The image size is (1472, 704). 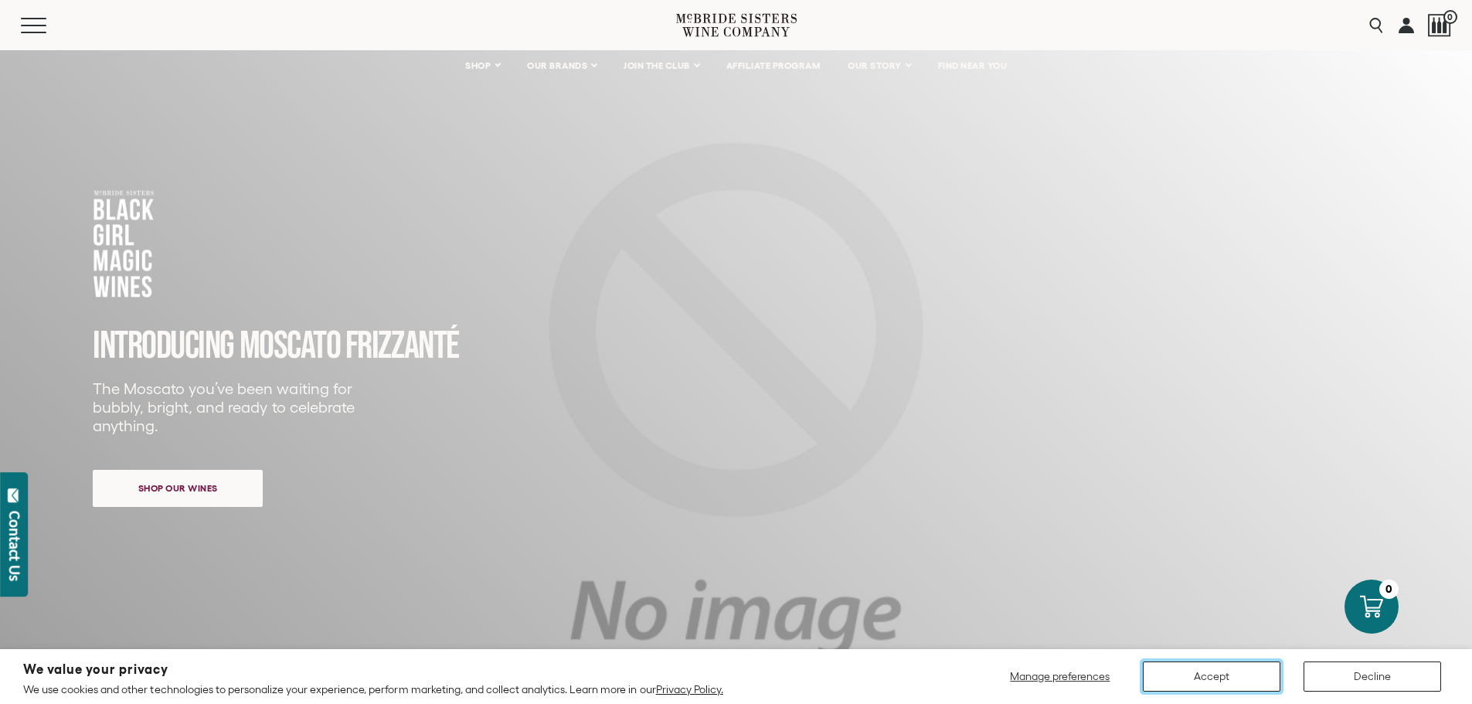 I want to click on span: JOIN THE CLUB, so click(x=657, y=66).